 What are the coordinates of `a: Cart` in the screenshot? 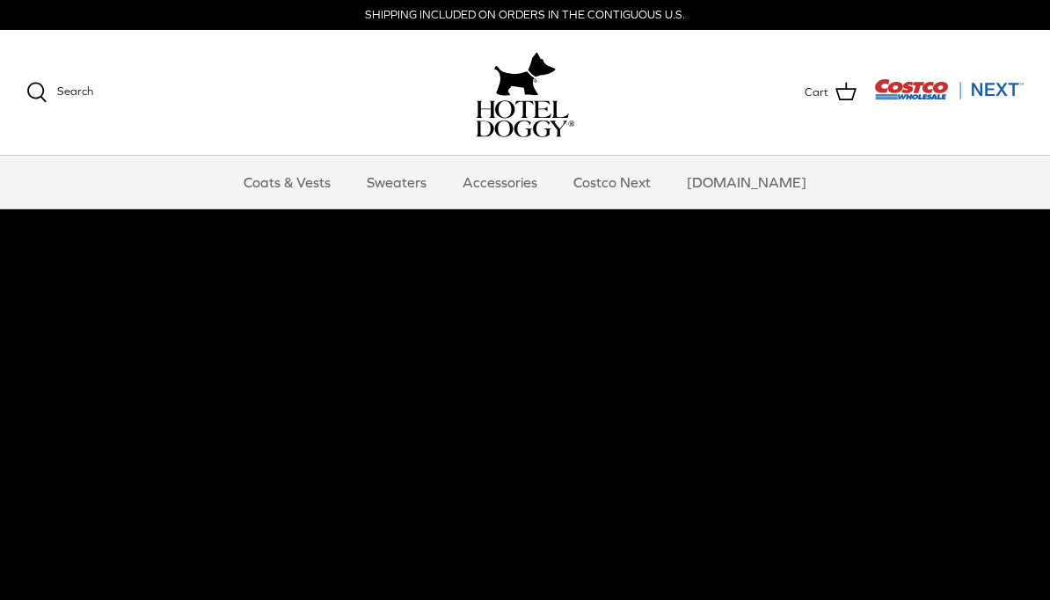 It's located at (830, 92).